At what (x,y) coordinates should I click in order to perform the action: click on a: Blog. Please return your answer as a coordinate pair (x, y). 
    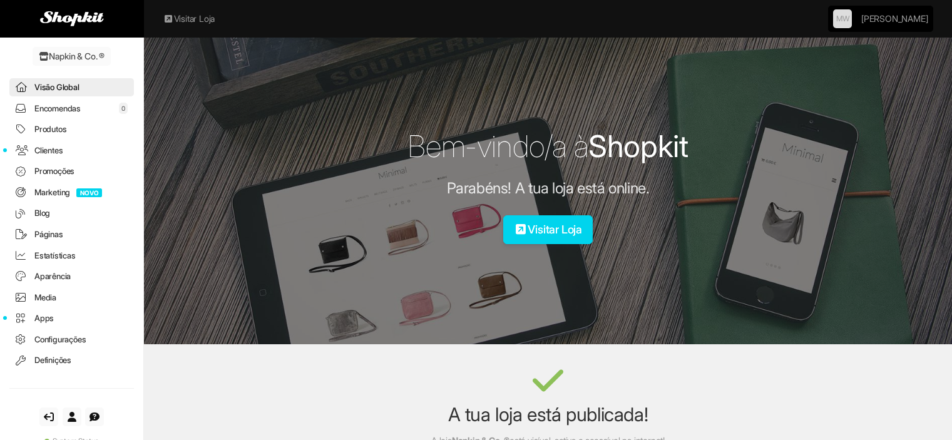
    Looking at the image, I should click on (71, 213).